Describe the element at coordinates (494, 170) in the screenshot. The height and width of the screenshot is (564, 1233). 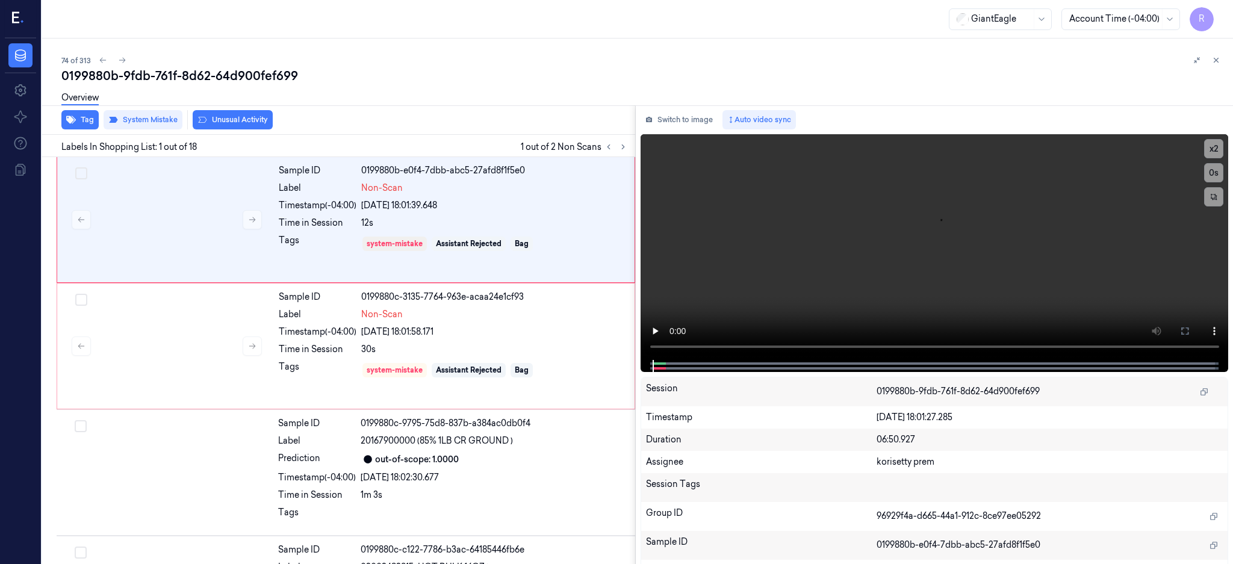
I see `div: 0199880b-e0f4-7dbb-abc5-27afd8f1f5e0` at that location.